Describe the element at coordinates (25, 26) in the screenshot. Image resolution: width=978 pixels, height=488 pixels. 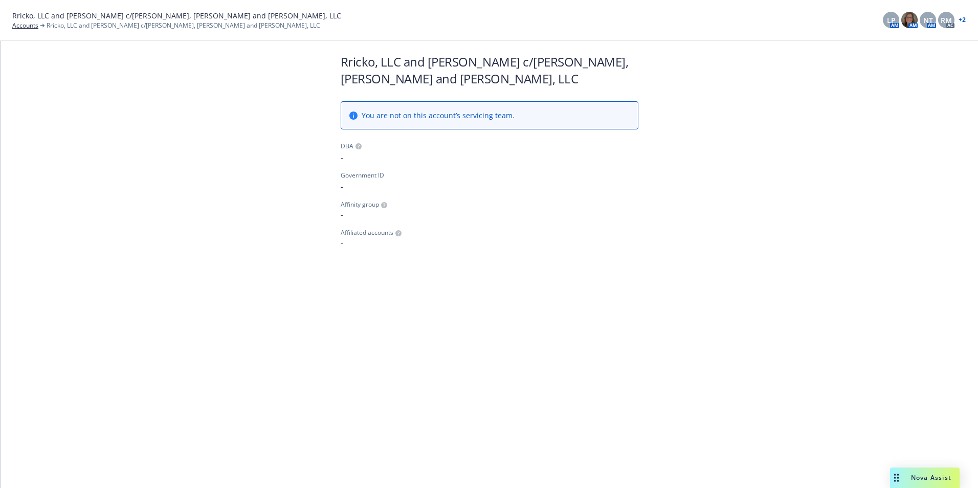
I see `a: Accounts` at that location.